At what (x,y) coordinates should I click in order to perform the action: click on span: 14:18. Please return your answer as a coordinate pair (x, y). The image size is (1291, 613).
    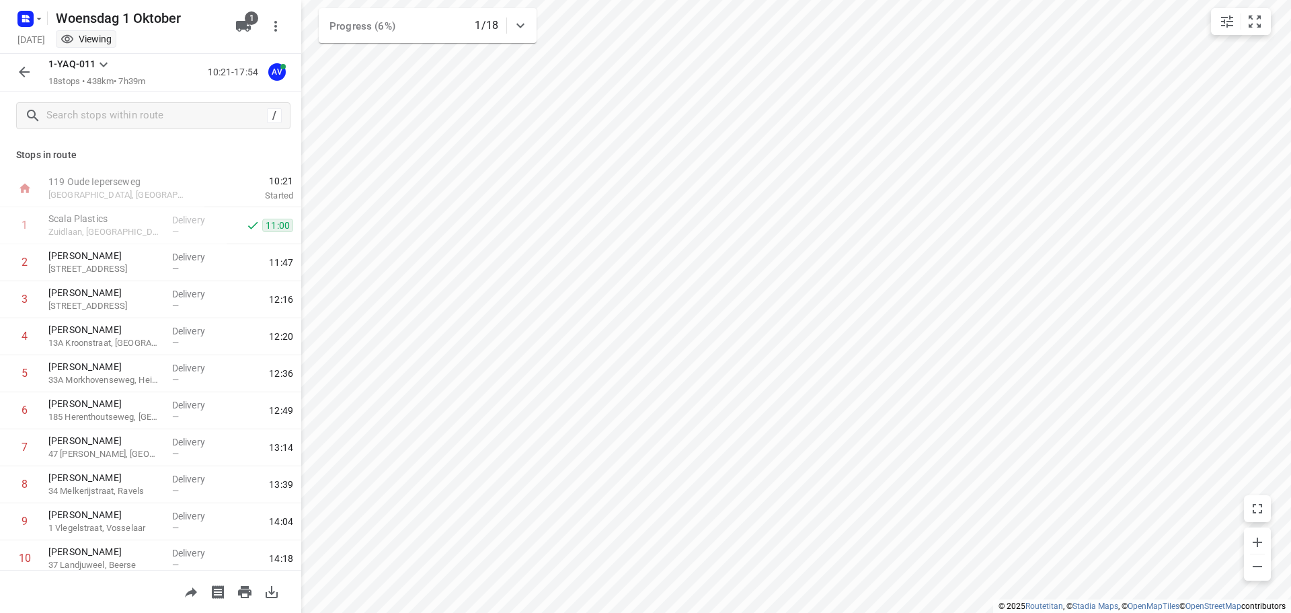
    Looking at the image, I should click on (281, 558).